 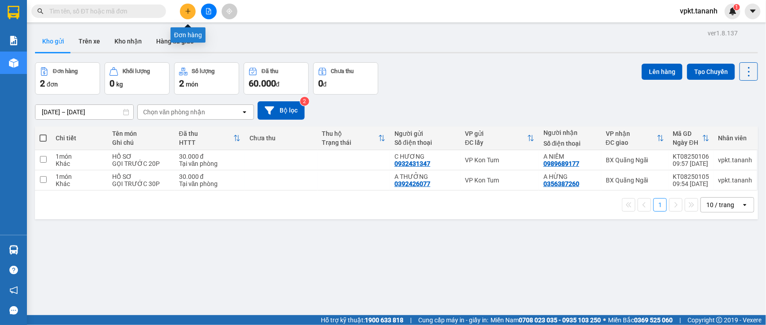 What do you see at coordinates (192, 84) in the screenshot?
I see `span: món` at bounding box center [192, 84].